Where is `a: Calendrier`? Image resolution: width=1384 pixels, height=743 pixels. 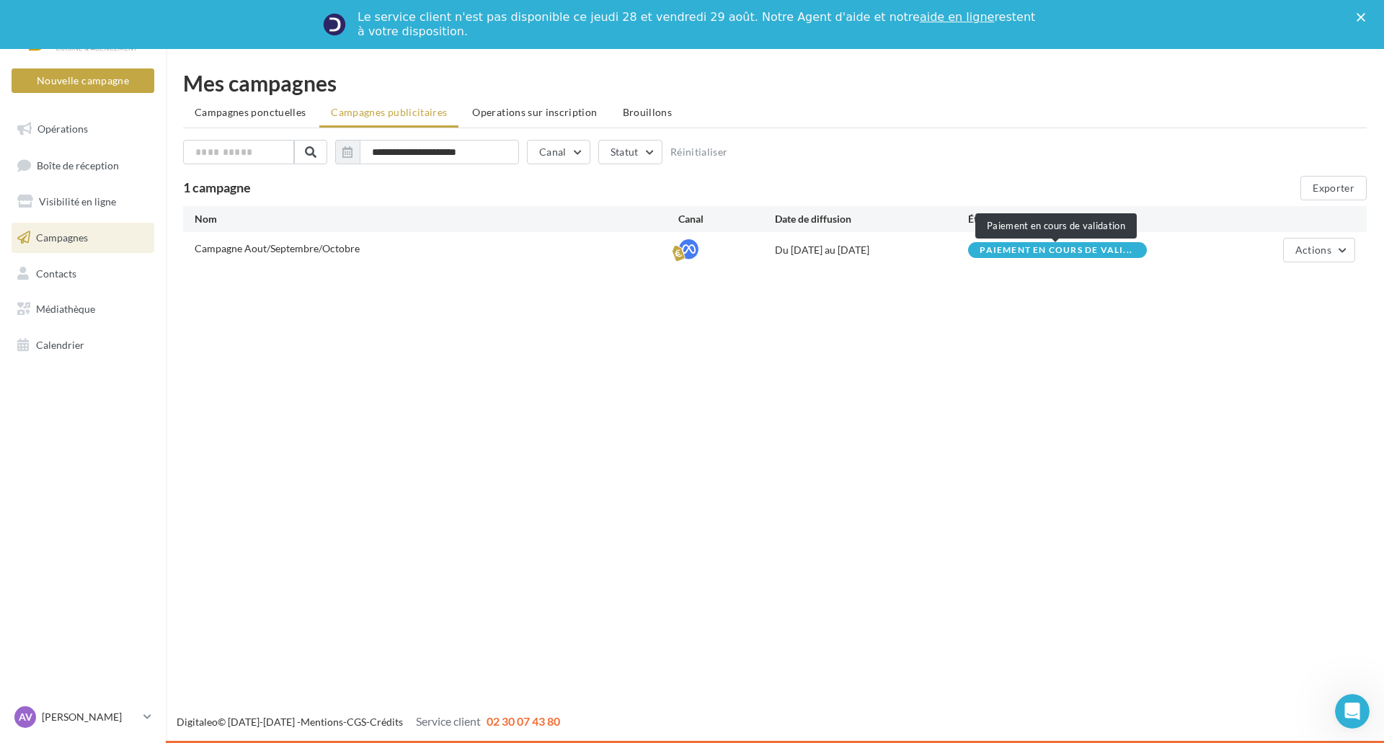 a: Calendrier is located at coordinates (83, 345).